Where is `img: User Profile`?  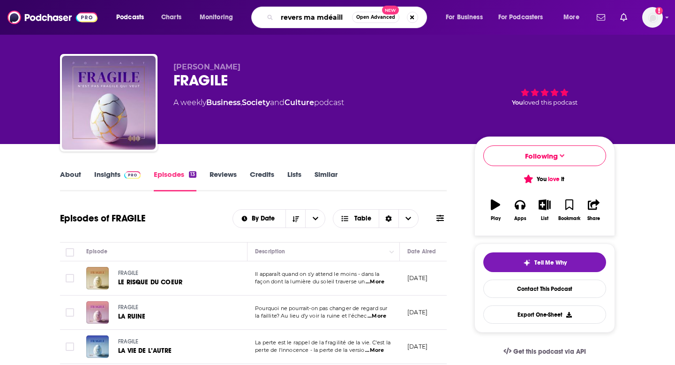 img: User Profile is located at coordinates (652, 17).